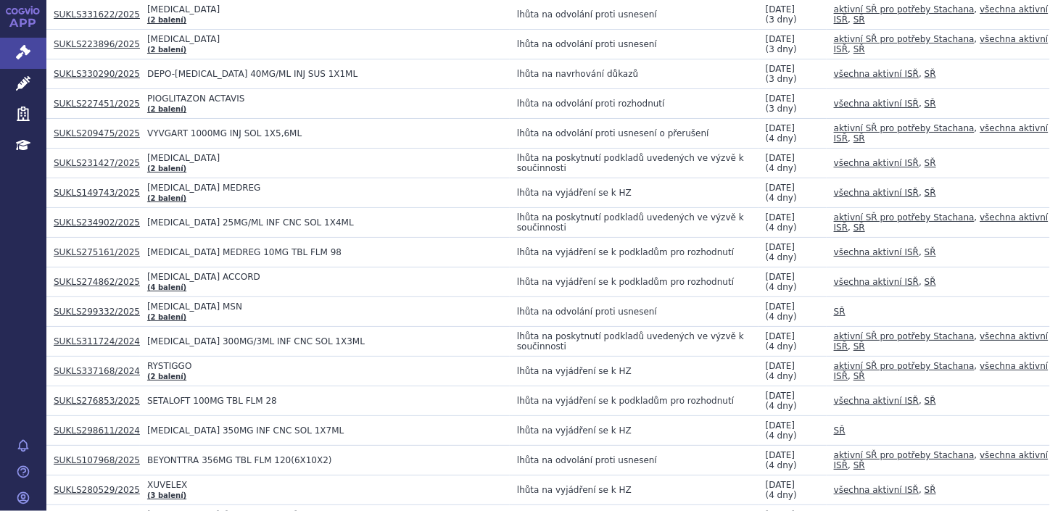 The width and height of the screenshot is (1050, 511). I want to click on a: SUKLS107968/2025, so click(96, 461).